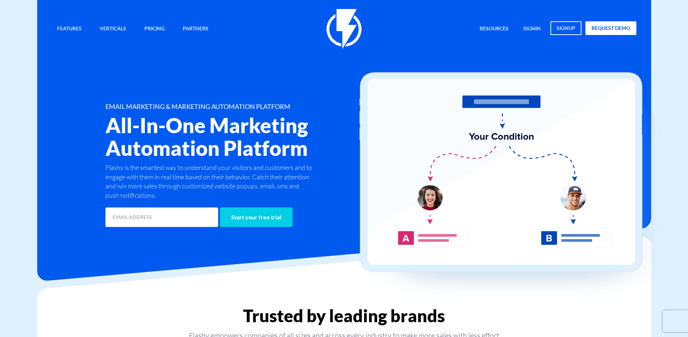  Describe the element at coordinates (611, 28) in the screenshot. I see `a: request demo` at that location.